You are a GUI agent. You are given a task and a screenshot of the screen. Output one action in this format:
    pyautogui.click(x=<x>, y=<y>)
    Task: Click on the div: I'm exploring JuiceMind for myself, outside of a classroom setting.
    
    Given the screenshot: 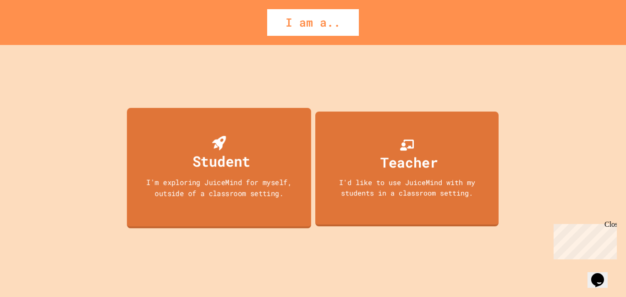 What is the action you would take?
    pyautogui.click(x=219, y=187)
    